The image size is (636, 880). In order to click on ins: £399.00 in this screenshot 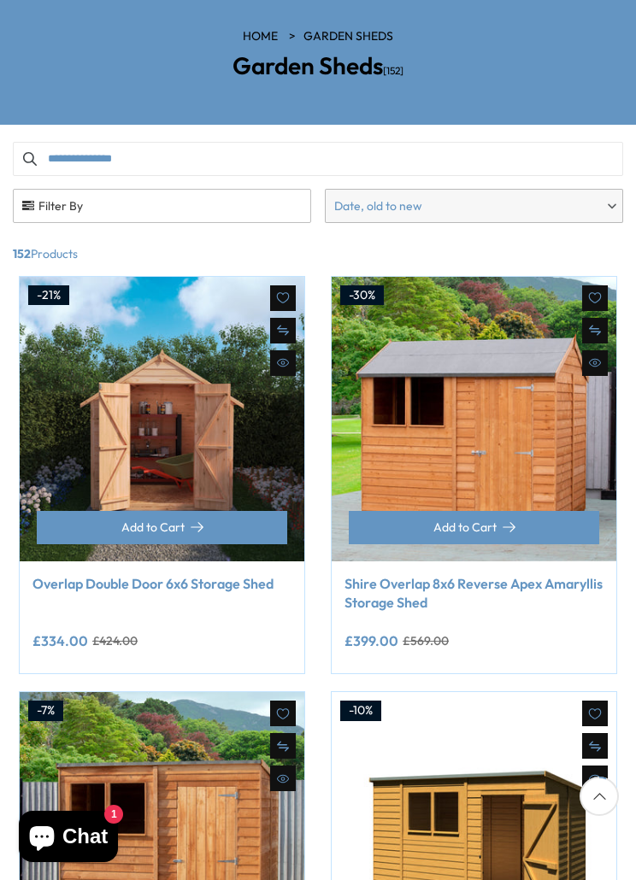, I will do `click(371, 641)`.